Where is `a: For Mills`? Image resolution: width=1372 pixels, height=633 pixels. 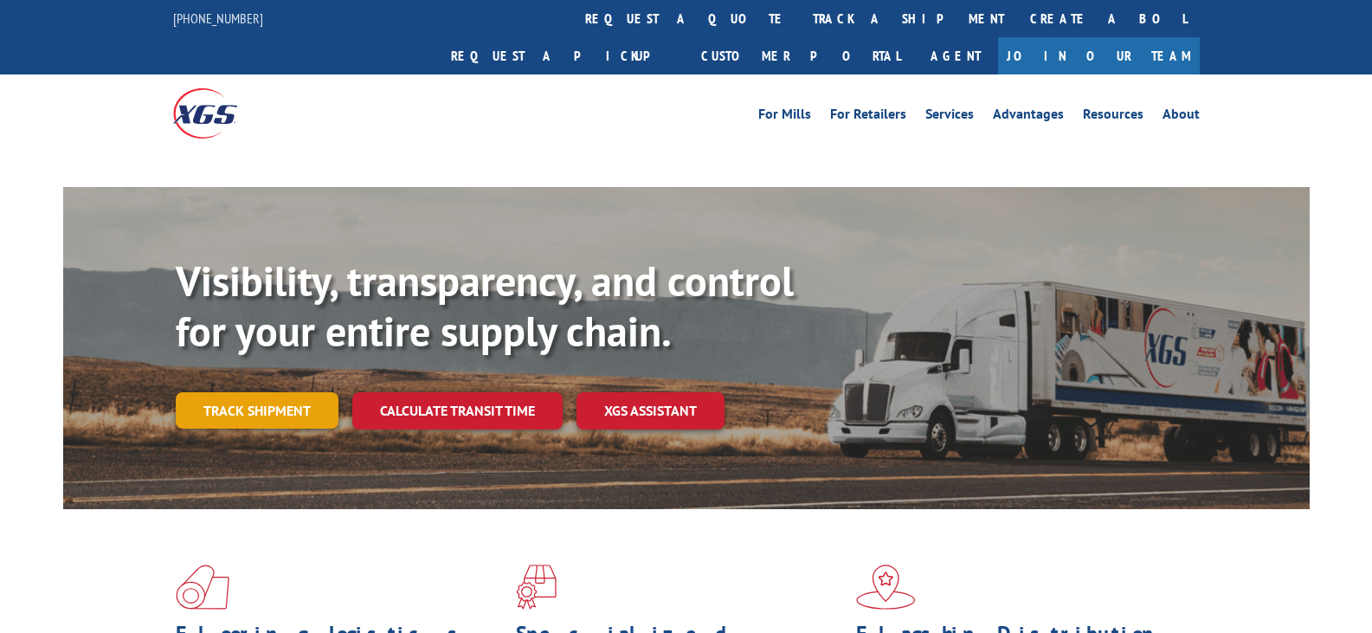
a: For Mills is located at coordinates (784, 117).